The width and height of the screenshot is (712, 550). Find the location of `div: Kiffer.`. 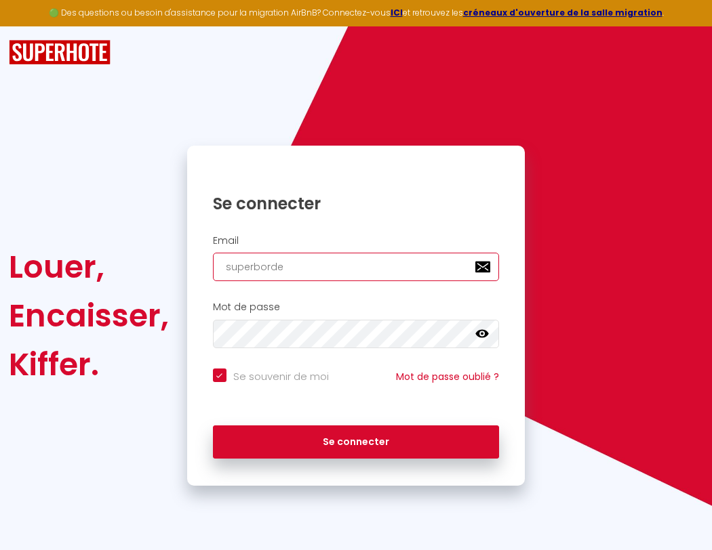

div: Kiffer. is located at coordinates (89, 365).